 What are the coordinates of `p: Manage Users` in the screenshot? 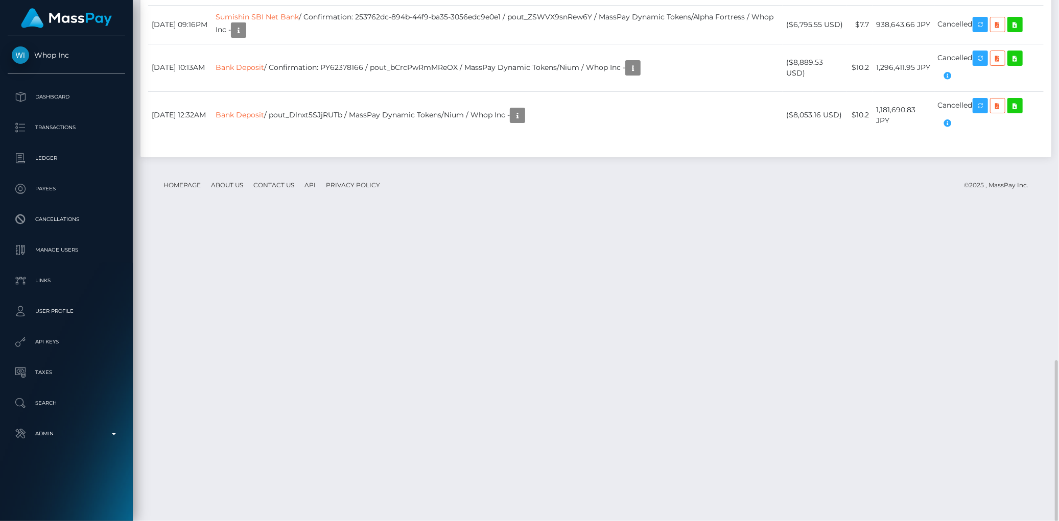 It's located at (66, 250).